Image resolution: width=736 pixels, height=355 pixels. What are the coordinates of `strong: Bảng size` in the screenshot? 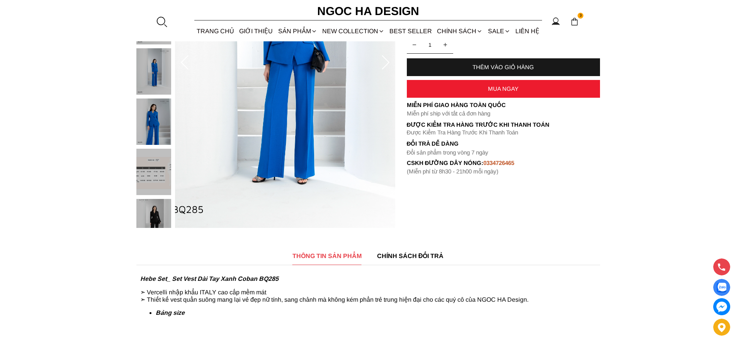 It's located at (170, 313).